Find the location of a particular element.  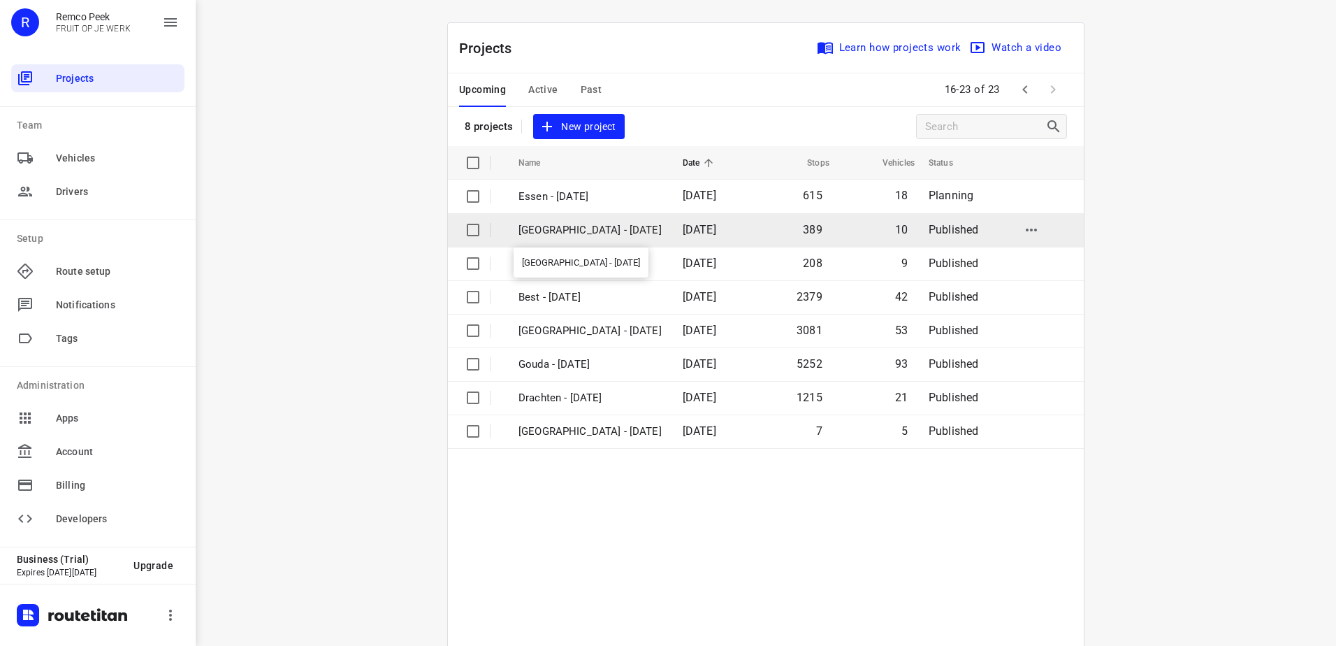

span: 5252 is located at coordinates (809, 363).